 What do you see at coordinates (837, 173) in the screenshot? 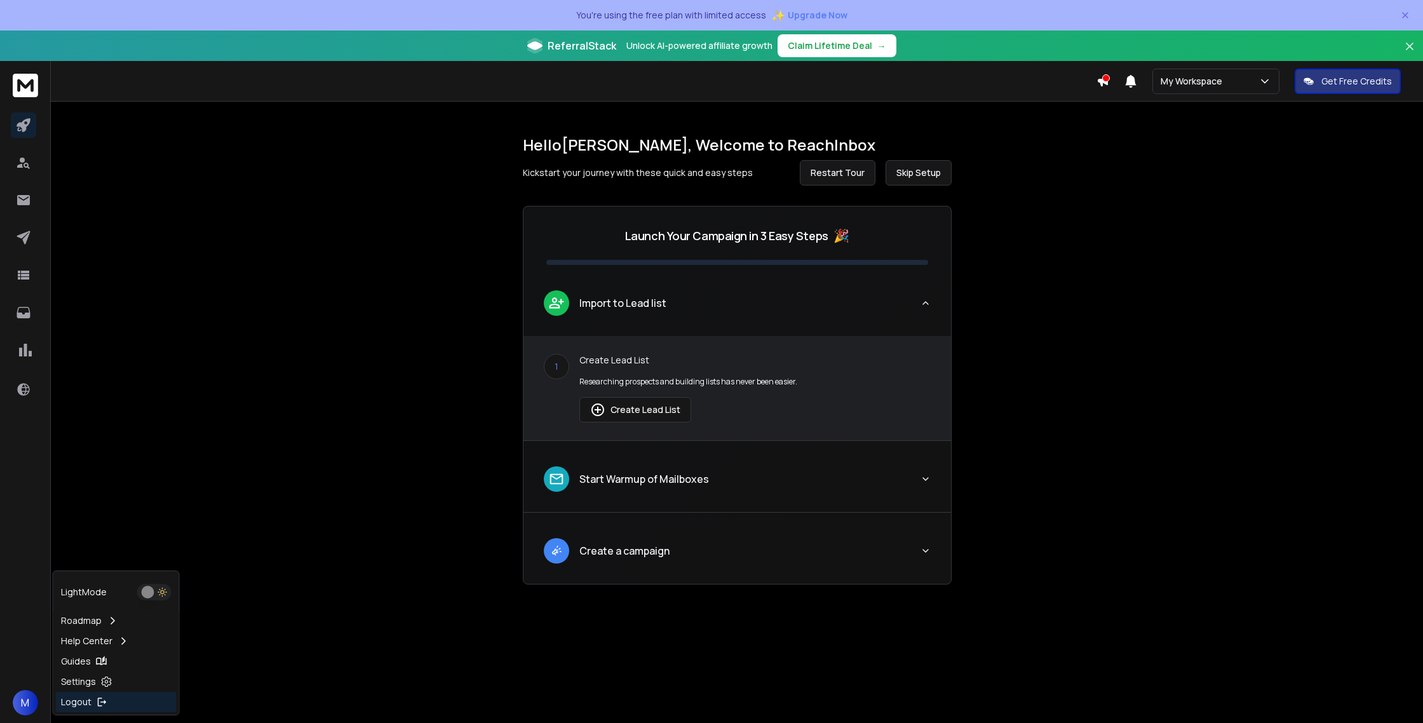
I see `button: Restart Tour` at bounding box center [837, 173].